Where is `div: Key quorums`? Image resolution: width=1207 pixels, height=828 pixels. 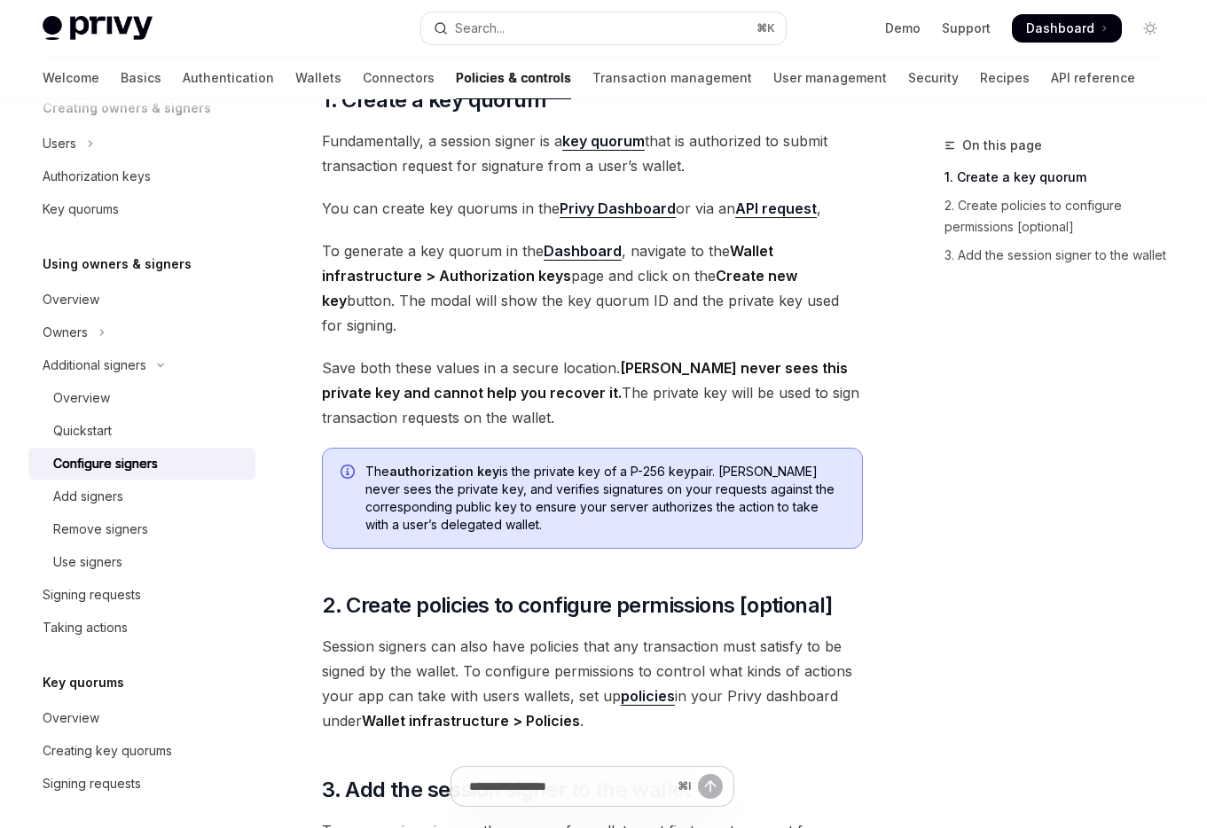
div: Key quorums is located at coordinates (81, 209).